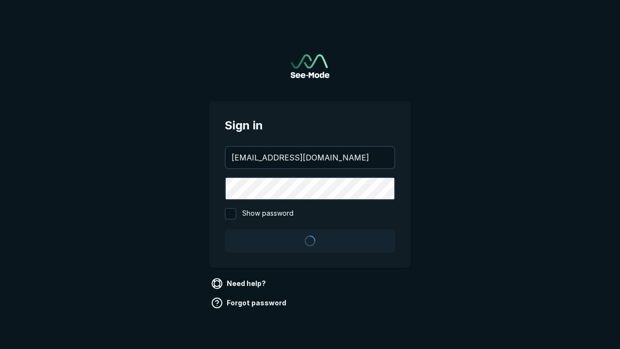 Image resolution: width=620 pixels, height=349 pixels. I want to click on a: Go to sign in, so click(310, 66).